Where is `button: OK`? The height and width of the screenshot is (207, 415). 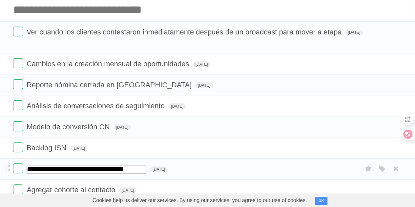
button: OK is located at coordinates (321, 201).